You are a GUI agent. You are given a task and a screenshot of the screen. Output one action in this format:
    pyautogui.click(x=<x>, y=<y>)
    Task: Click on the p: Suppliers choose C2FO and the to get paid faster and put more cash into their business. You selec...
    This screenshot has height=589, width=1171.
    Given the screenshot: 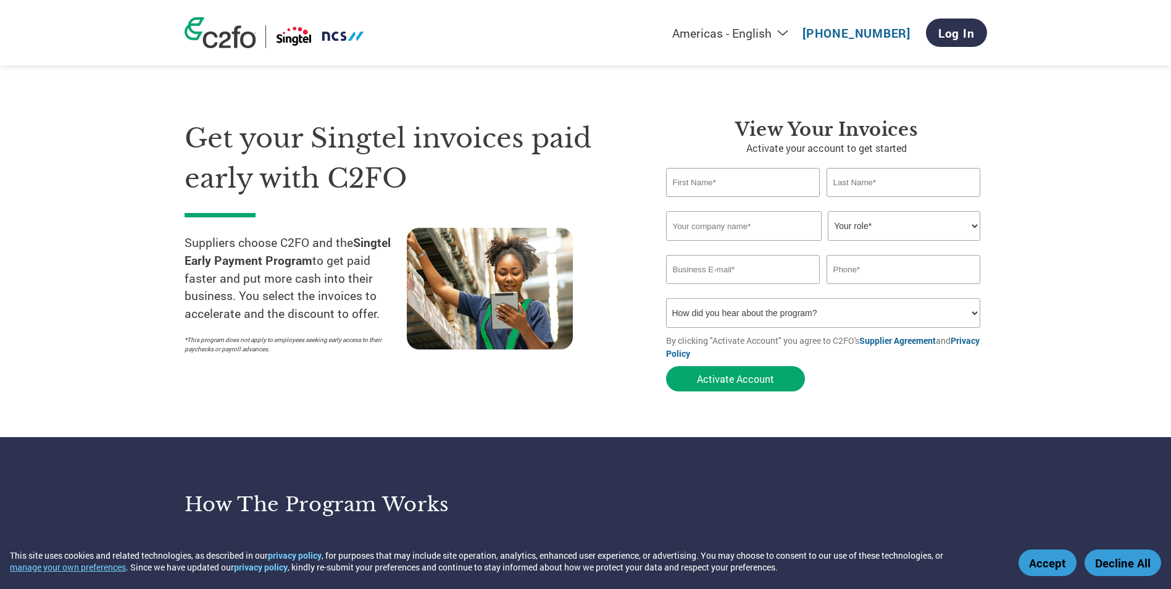 What is the action you would take?
    pyautogui.click(x=296, y=278)
    